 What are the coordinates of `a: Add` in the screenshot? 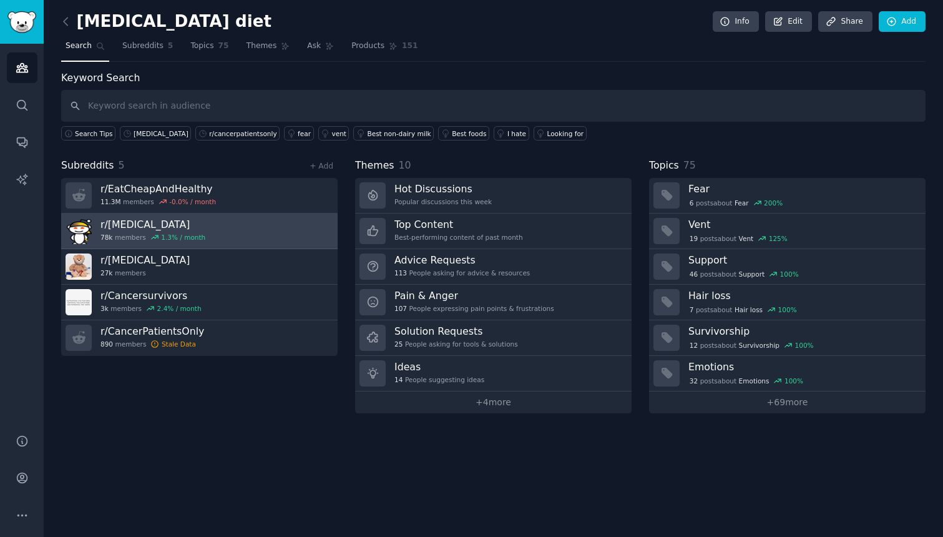 It's located at (902, 22).